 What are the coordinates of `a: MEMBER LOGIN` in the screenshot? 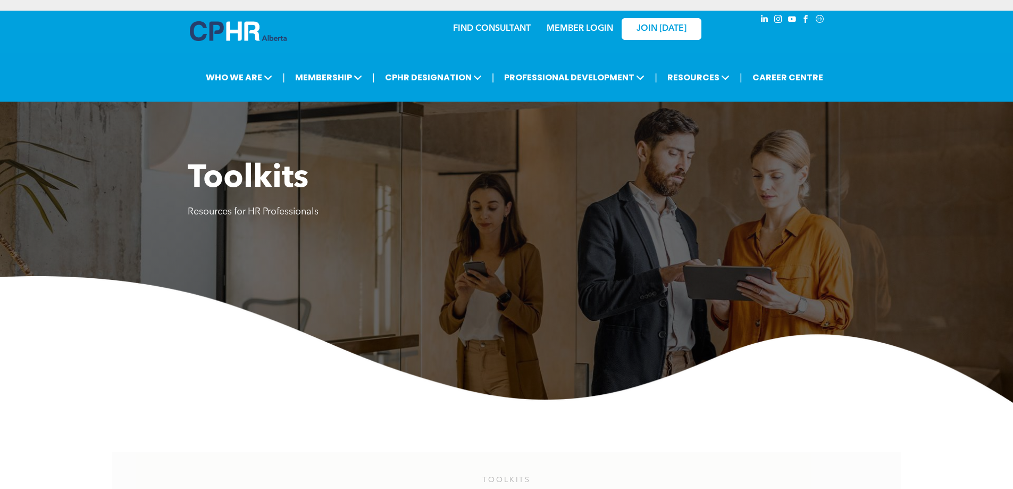 It's located at (580, 29).